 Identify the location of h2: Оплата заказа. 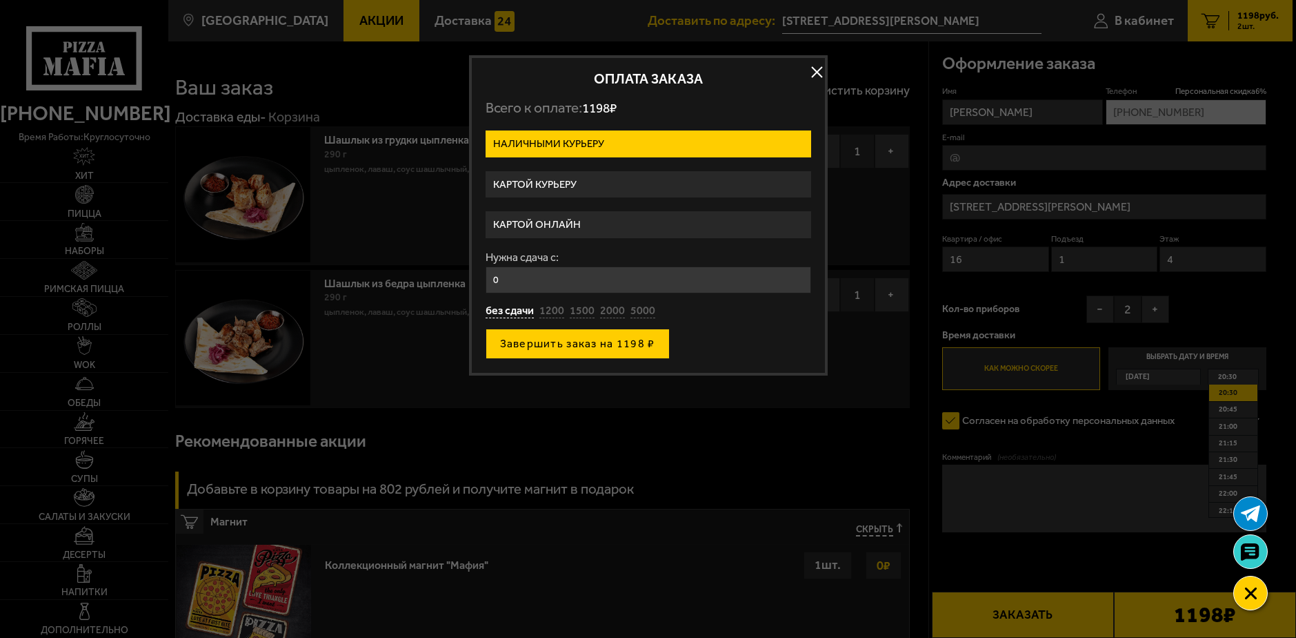
(649, 79).